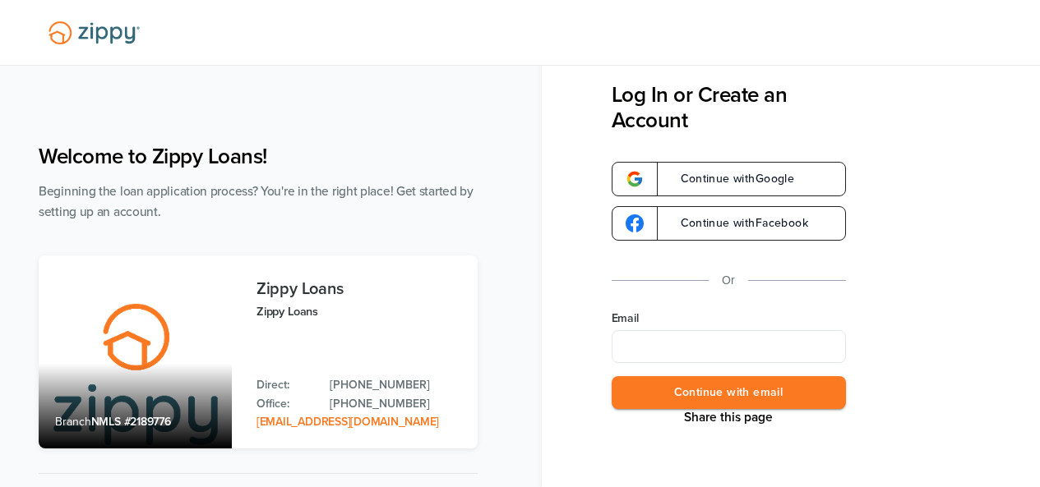 Image resolution: width=1040 pixels, height=487 pixels. What do you see at coordinates (729, 179) in the screenshot?
I see `span: Continue with Google` at bounding box center [729, 179].